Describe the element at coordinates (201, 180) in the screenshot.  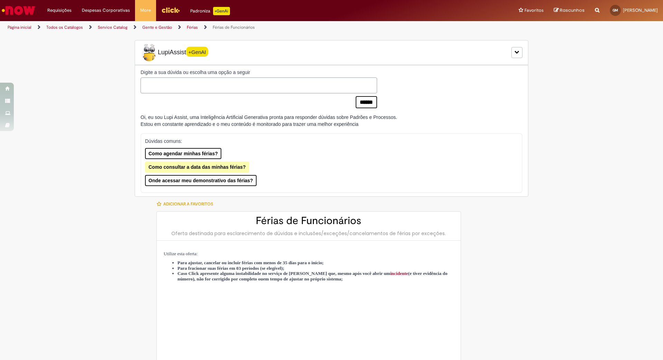
I see `button: Onde acessar meu demonstrativo das férias?` at that location.